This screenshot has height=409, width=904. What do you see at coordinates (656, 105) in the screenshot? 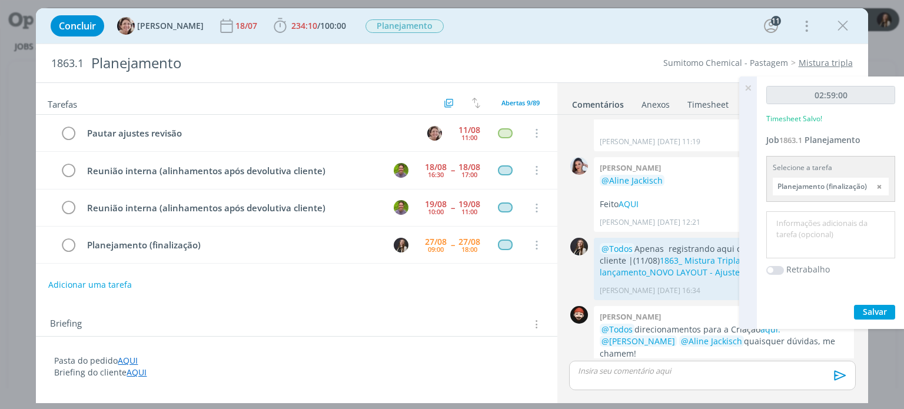
I see `div: Anexos` at bounding box center [656, 105].